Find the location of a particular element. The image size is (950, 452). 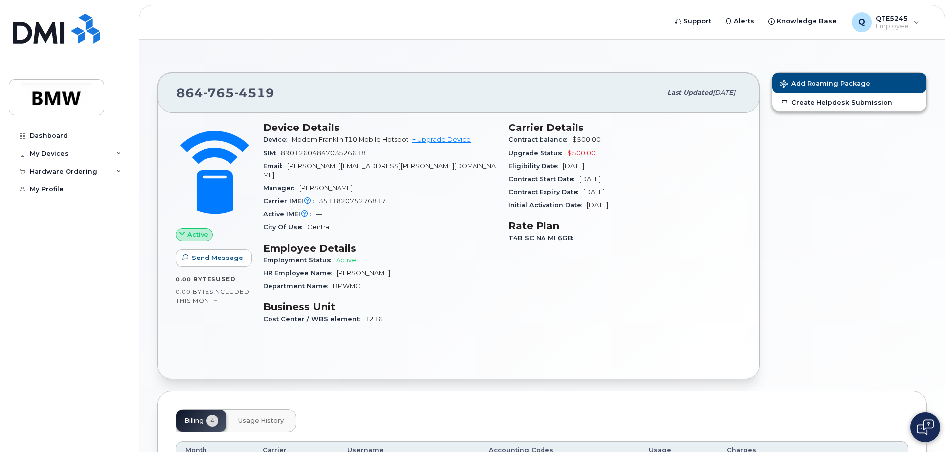

span: Send Message is located at coordinates (217, 258).